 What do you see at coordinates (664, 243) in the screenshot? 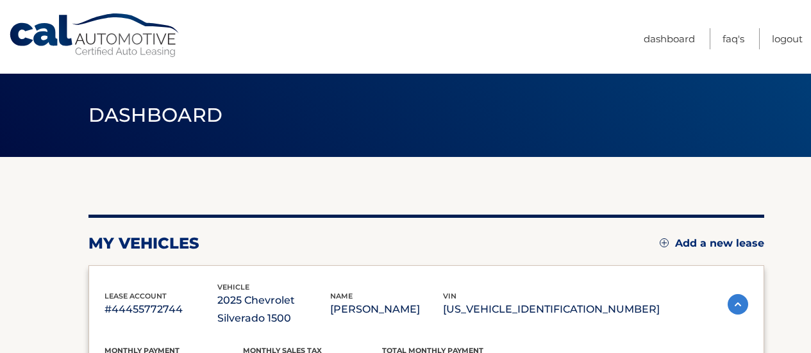
I see `img: add.svg` at bounding box center [664, 243].